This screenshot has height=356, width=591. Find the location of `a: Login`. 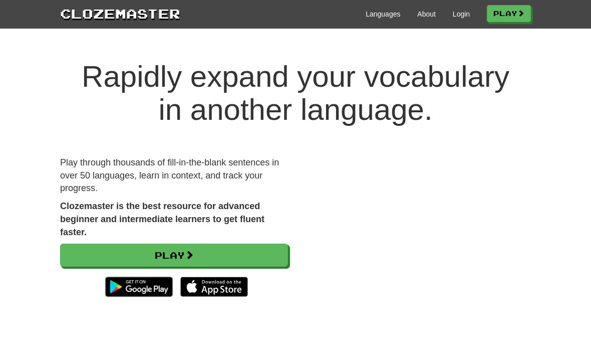

a: Login is located at coordinates (461, 14).